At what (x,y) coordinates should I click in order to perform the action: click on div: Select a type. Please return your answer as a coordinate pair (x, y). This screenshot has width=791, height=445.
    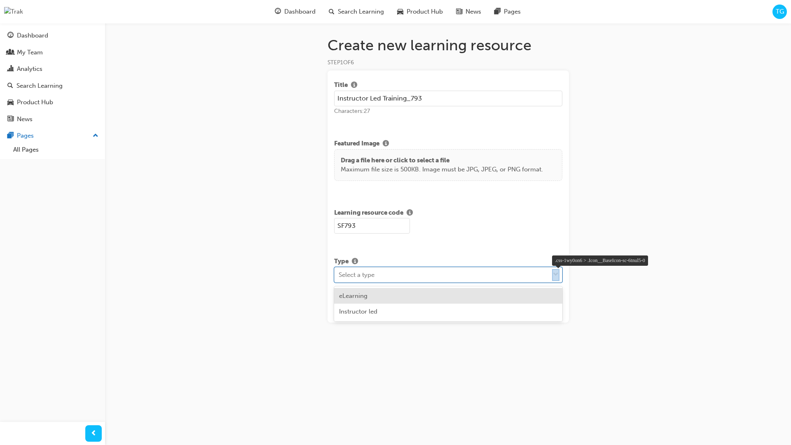
    Looking at the image, I should click on (356, 274).